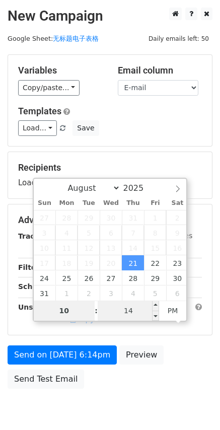 The width and height of the screenshot is (220, 430). I want to click on span: August 18, 2025, so click(67, 263).